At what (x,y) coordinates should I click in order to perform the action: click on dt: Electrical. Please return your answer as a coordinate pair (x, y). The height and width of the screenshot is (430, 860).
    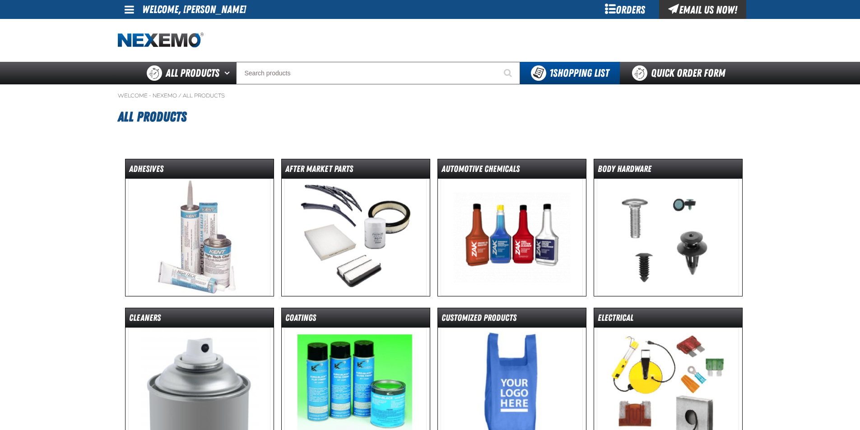
    Looking at the image, I should click on (668, 320).